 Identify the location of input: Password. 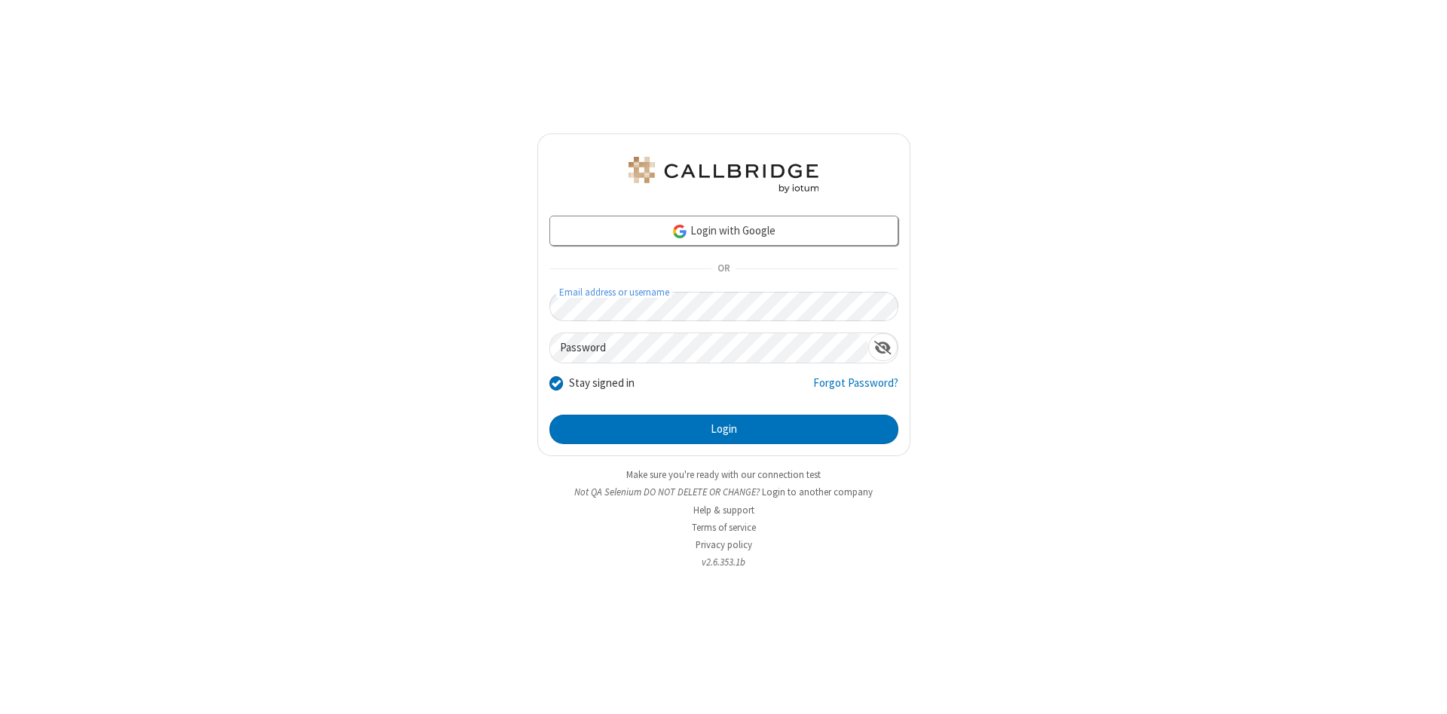
(709, 347).